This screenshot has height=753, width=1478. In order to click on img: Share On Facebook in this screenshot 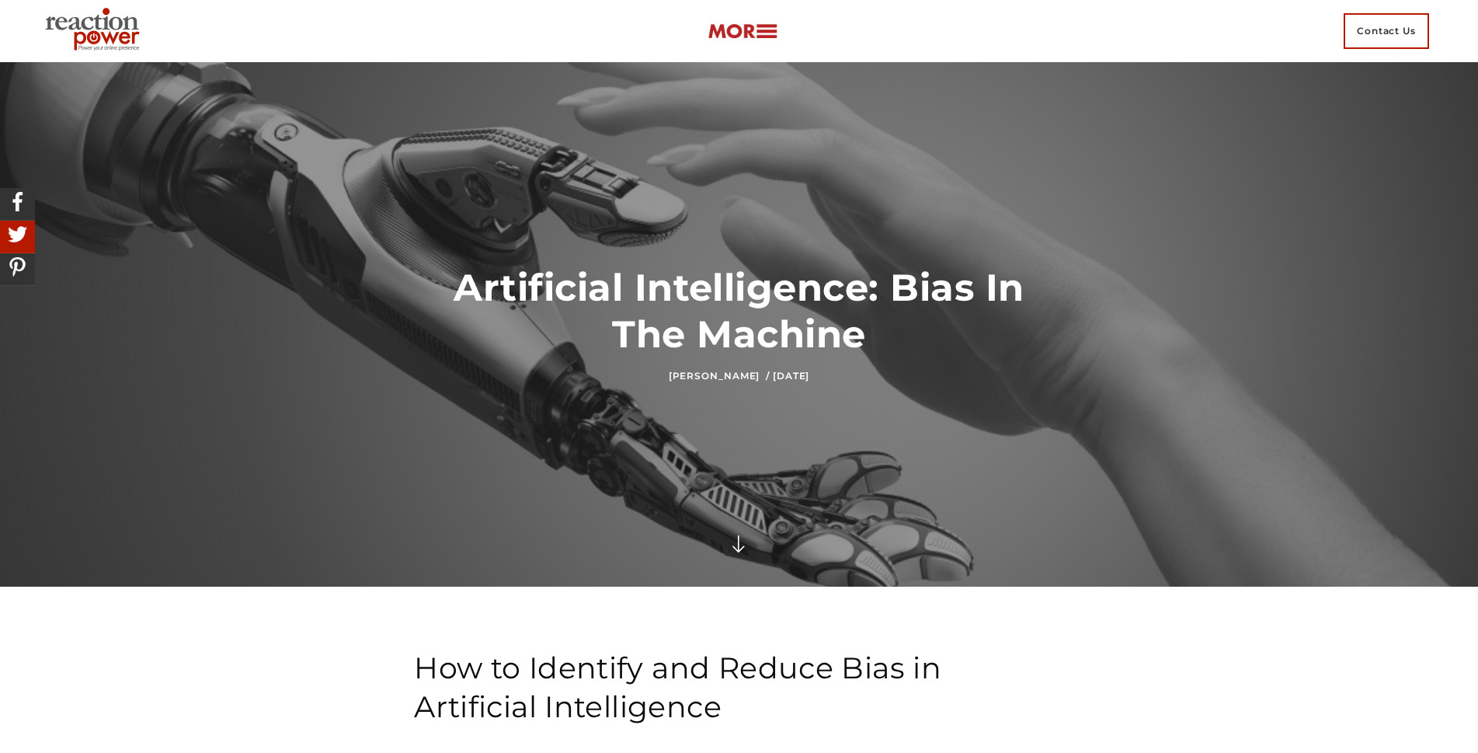, I will do `click(17, 201)`.